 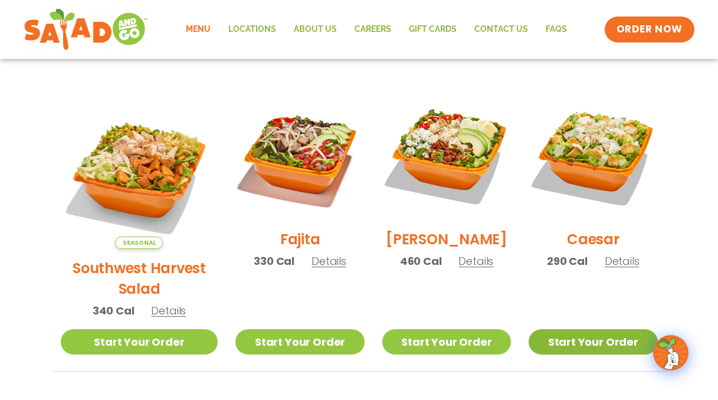 I want to click on img: Product photo for Caesar Salad, so click(x=593, y=156).